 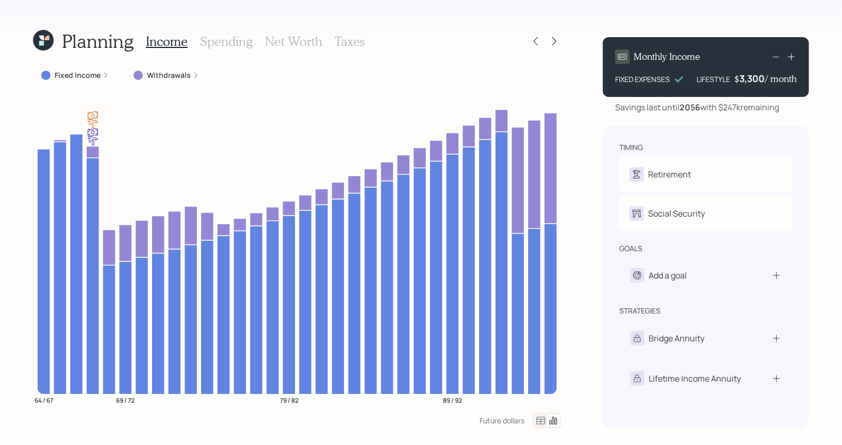 I want to click on div: strategies, so click(x=640, y=311).